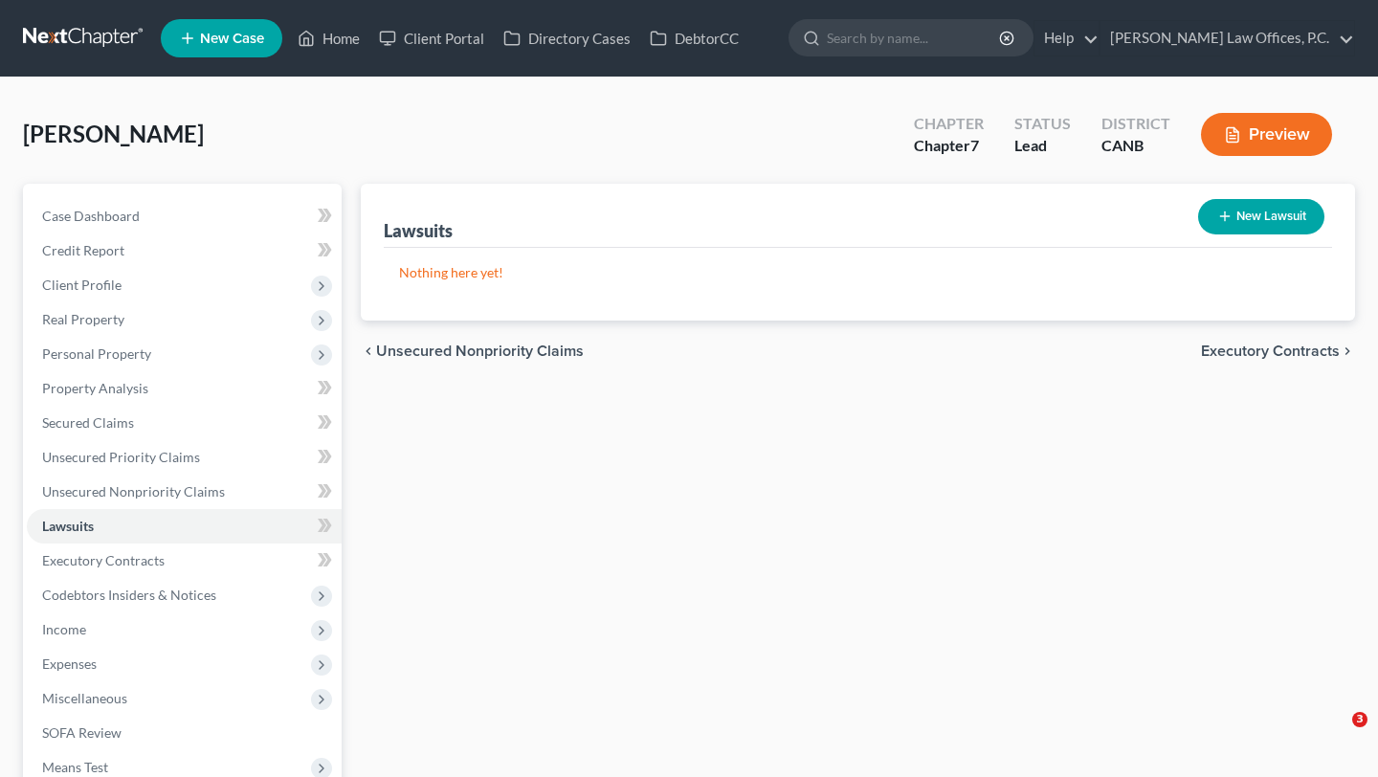 The width and height of the screenshot is (1378, 777). Describe the element at coordinates (88, 422) in the screenshot. I see `span: Secured Claims` at that location.